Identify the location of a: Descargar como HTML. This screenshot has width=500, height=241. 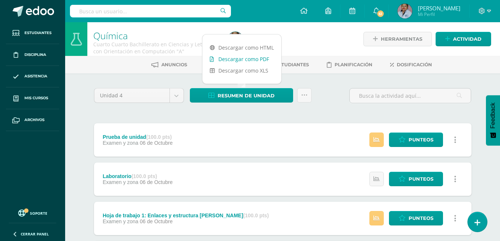
(242, 47).